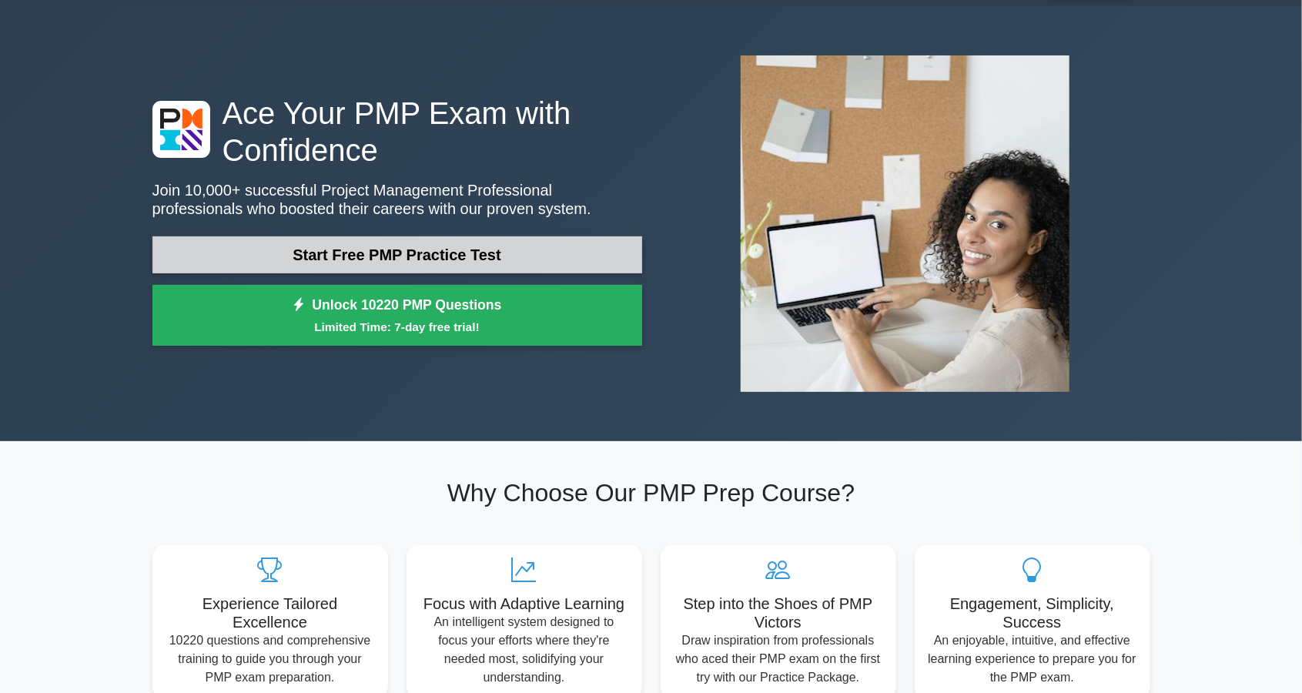 This screenshot has width=1302, height=693. I want to click on h5: Step into the Shoes of PMP Victors, so click(778, 613).